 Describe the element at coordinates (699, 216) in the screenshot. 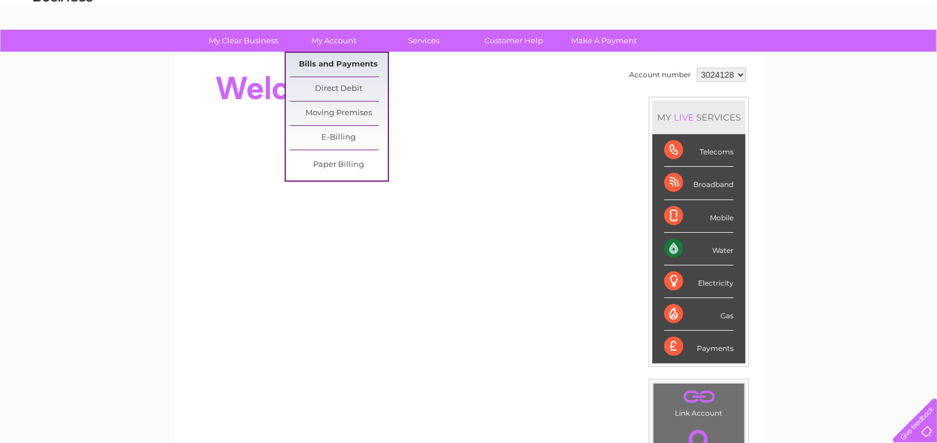

I see `div: Mobile` at that location.